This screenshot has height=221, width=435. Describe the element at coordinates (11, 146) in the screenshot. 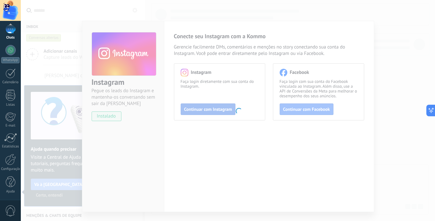

I see `div: Estatísticas` at that location.